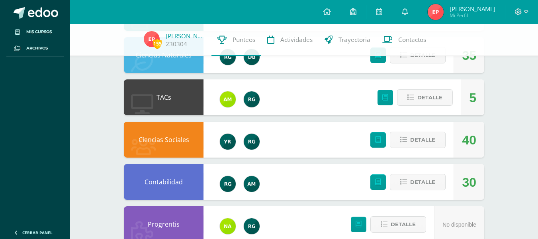  Describe the element at coordinates (252, 184) in the screenshot. I see `img: 6e92675d869eb295716253c72d38e6e7.png` at that location.